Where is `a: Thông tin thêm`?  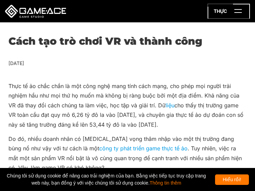 a: Thông tin thêm is located at coordinates (165, 183).